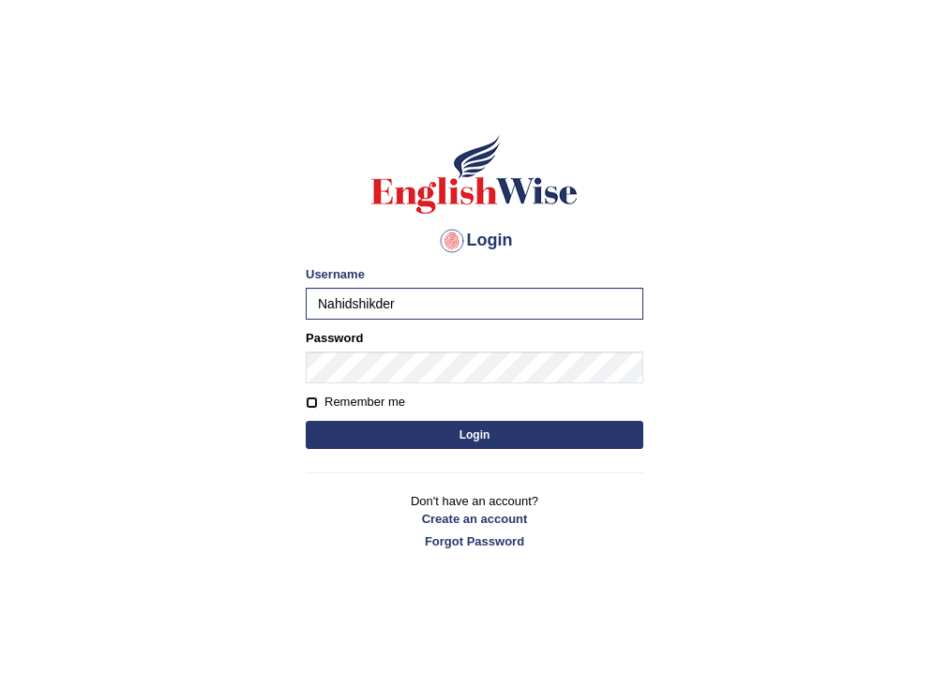  What do you see at coordinates (474, 435) in the screenshot?
I see `button: Login` at bounding box center [474, 435].